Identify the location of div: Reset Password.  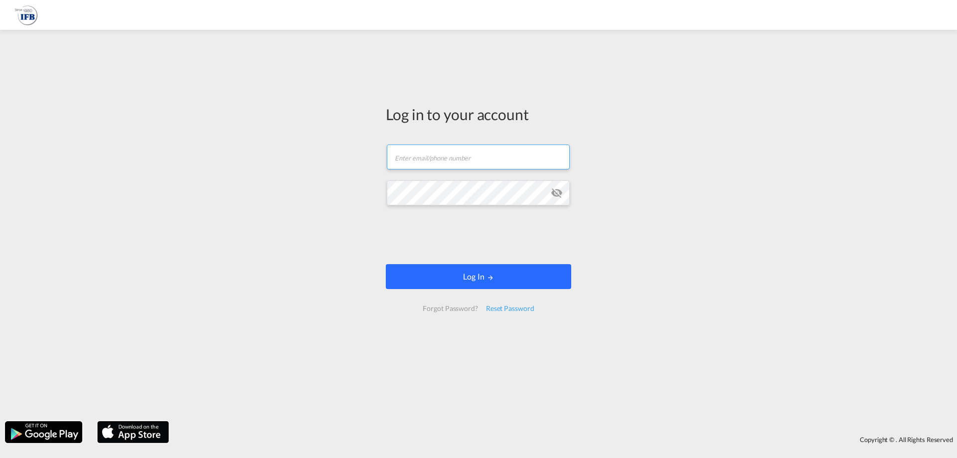
(510, 308).